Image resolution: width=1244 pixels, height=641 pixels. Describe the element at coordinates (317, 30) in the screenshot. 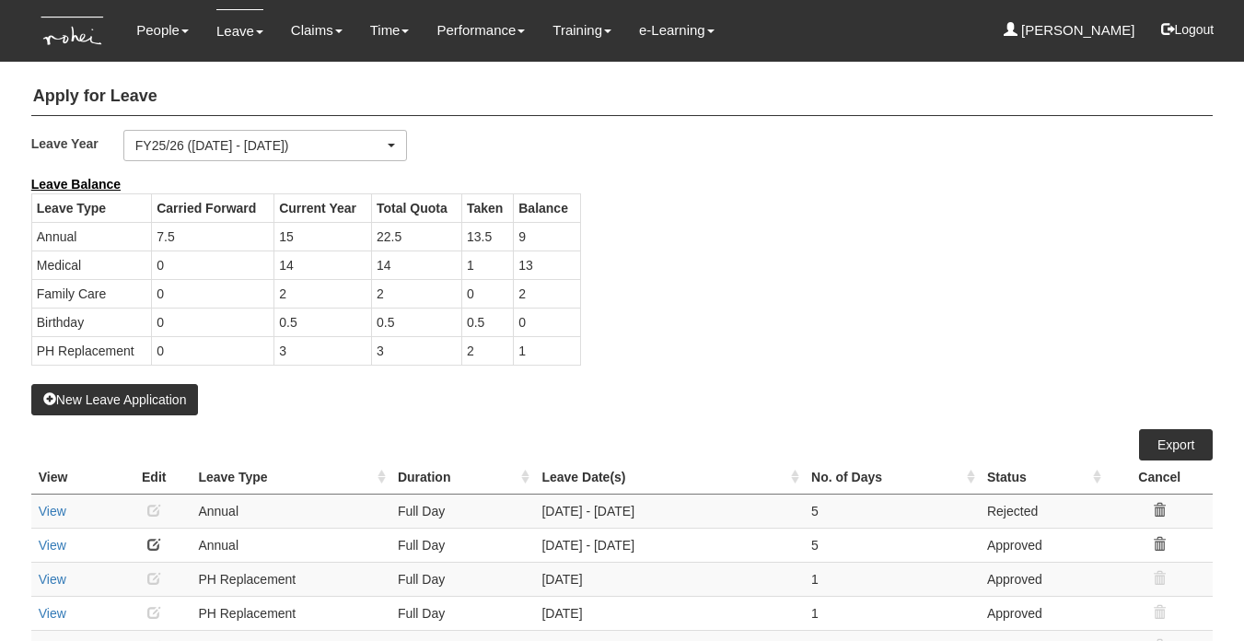

I see `a: Claims` at that location.